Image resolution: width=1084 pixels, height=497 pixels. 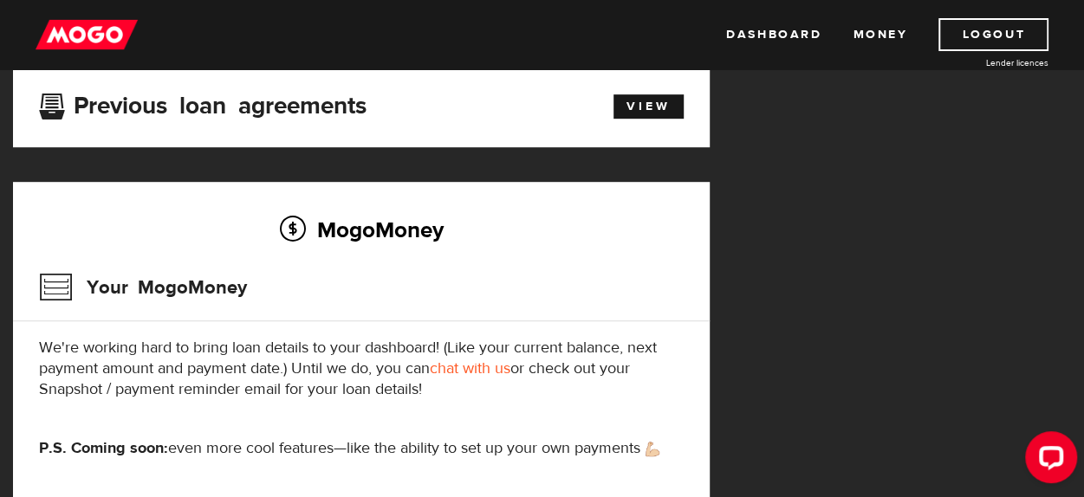 I want to click on a: Dashboard, so click(x=774, y=35).